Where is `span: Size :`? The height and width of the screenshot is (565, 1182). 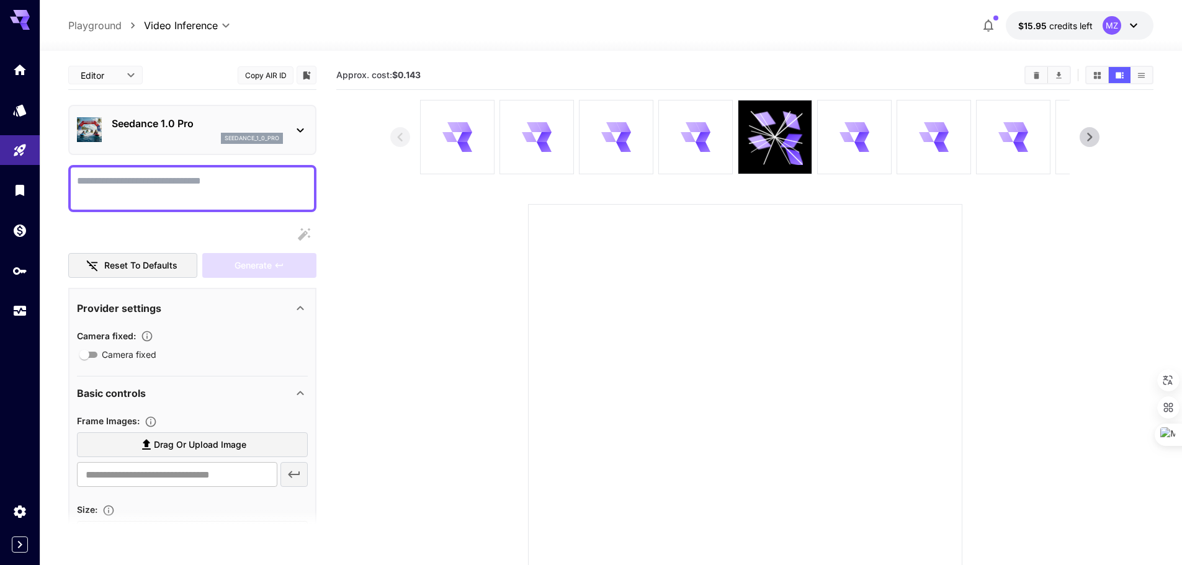
span: Size : is located at coordinates (87, 509).